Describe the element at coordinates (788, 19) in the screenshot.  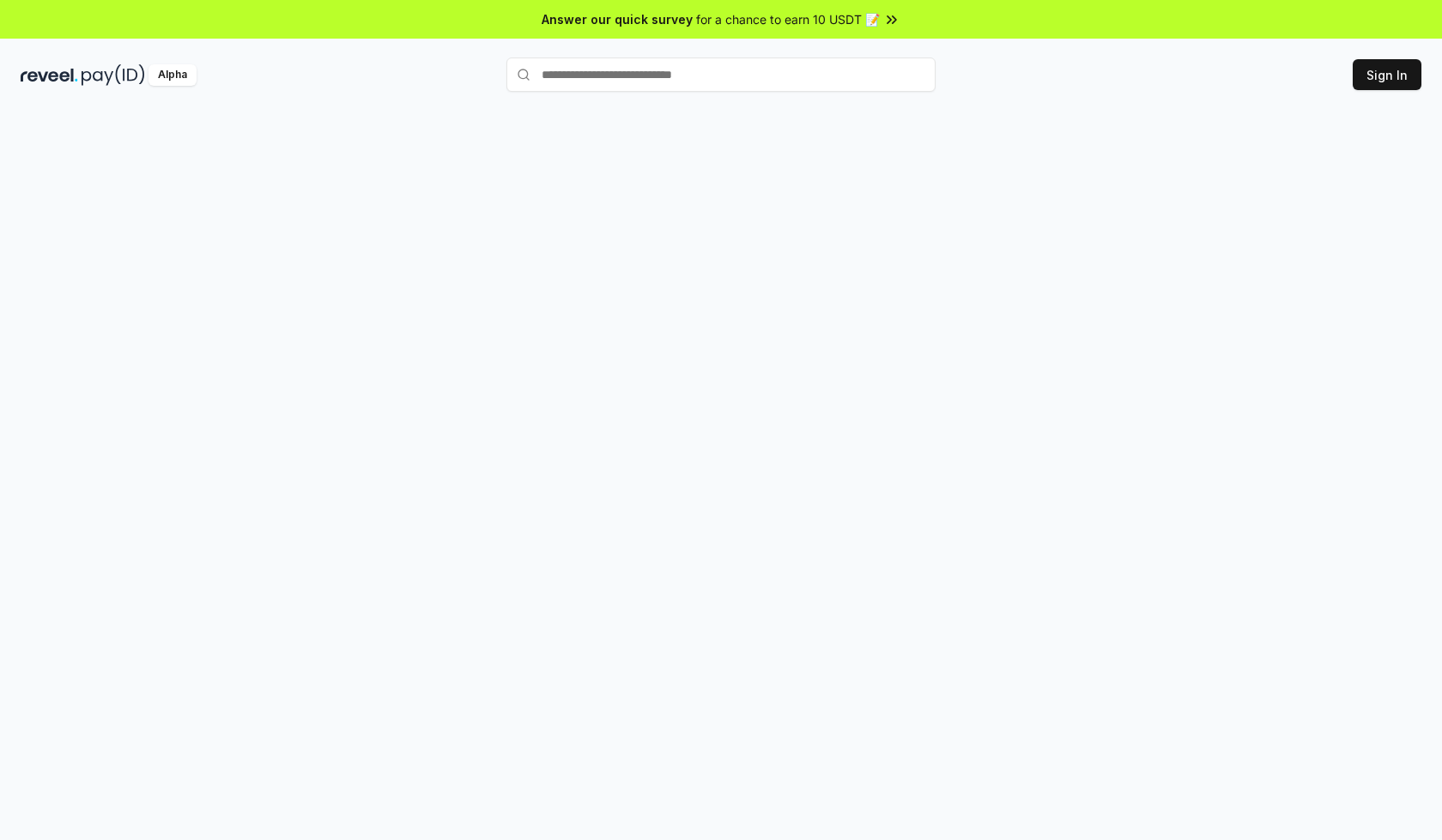
I see `span: for a chance to earn 10 USDT 📝` at that location.